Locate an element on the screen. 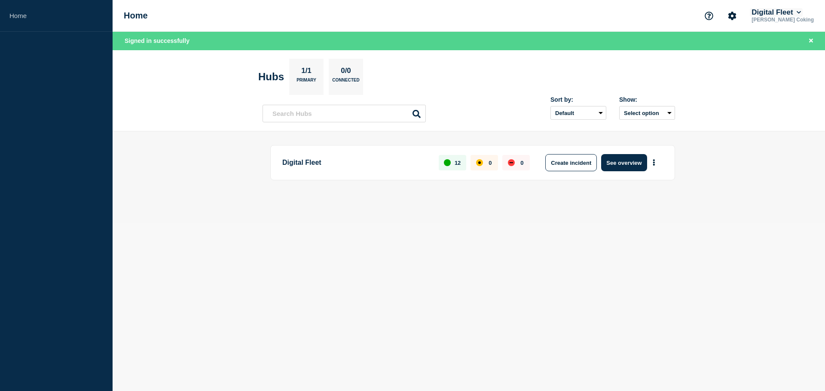 This screenshot has height=391, width=825. div: Sort by: is located at coordinates (578, 100).